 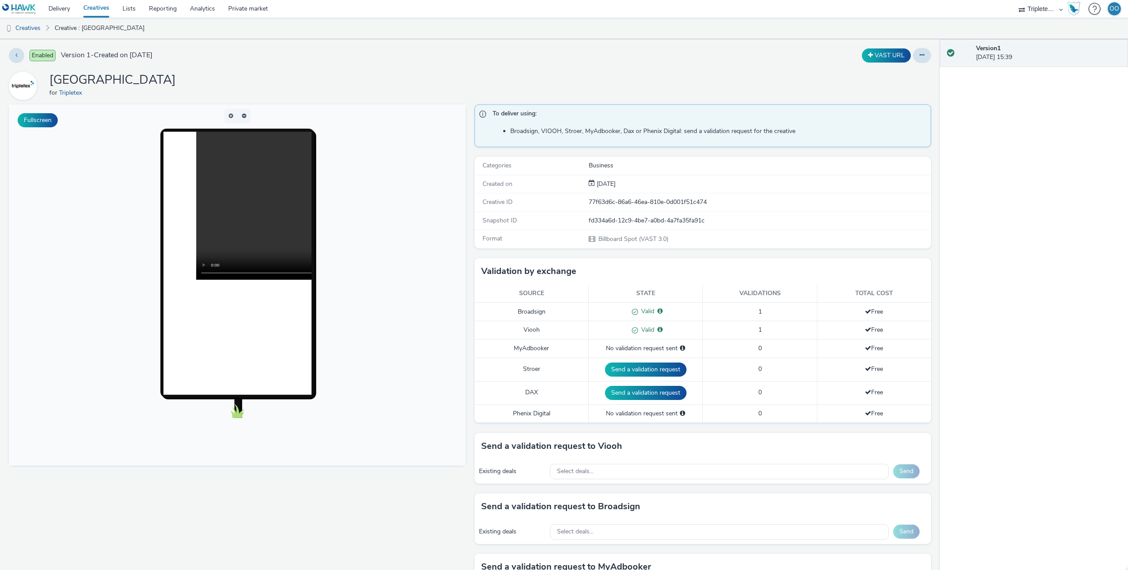 What do you see at coordinates (497, 202) in the screenshot?
I see `span: Creative ID` at bounding box center [497, 202].